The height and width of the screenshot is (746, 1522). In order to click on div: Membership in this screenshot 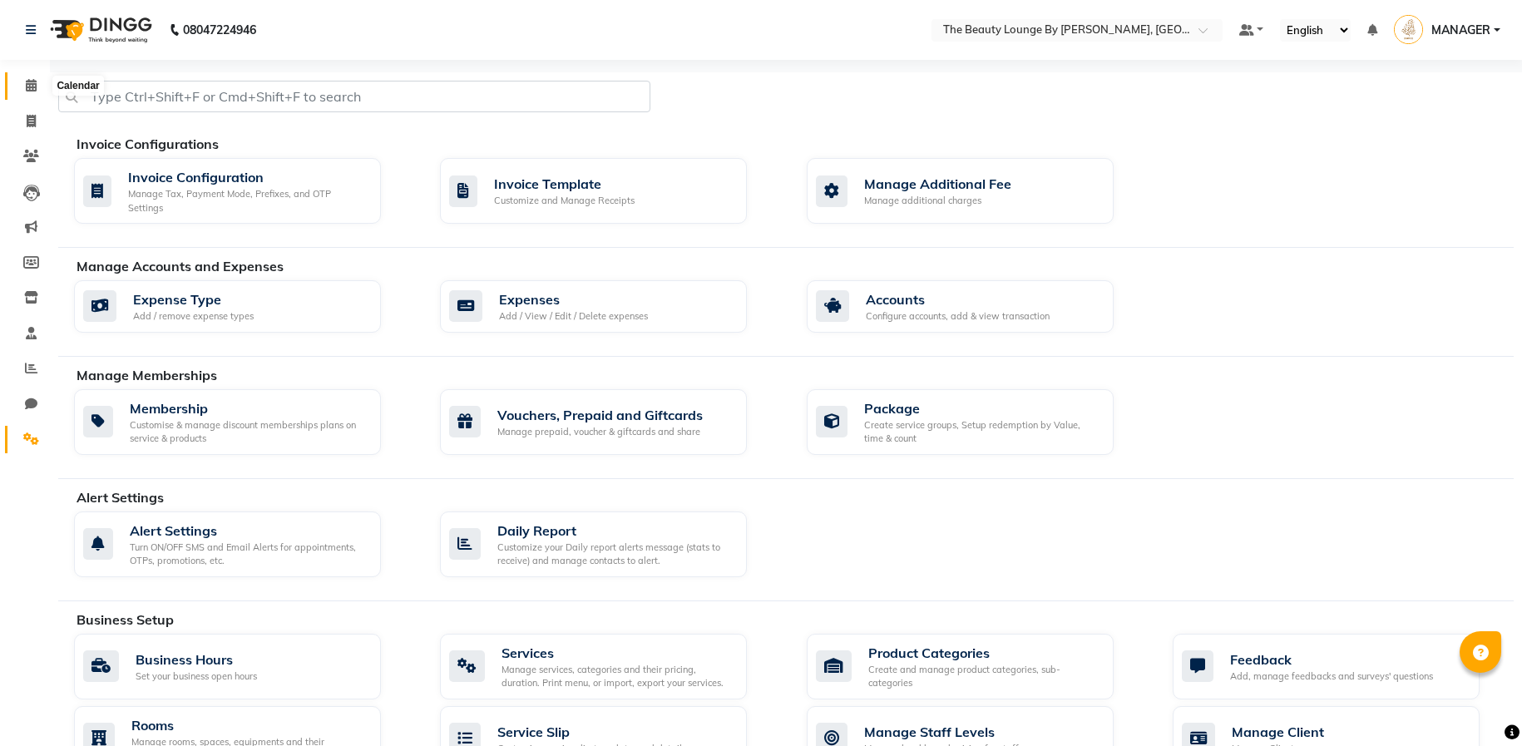, I will do `click(249, 408)`.